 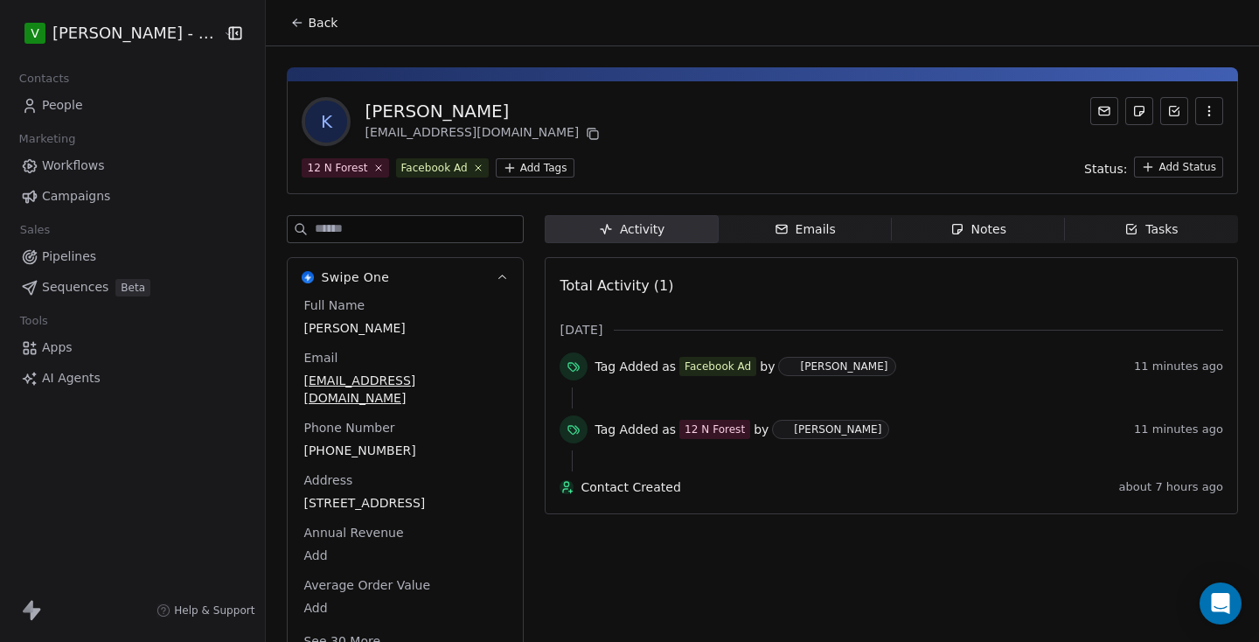 I want to click on span: Beta, so click(x=133, y=288).